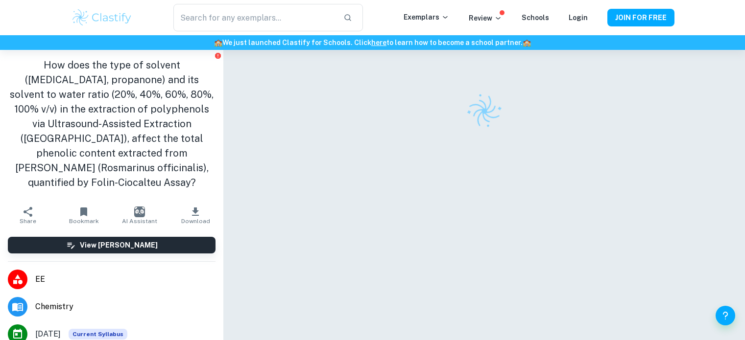 The image size is (745, 340). What do you see at coordinates (641, 18) in the screenshot?
I see `a: JOIN FOR FREE` at bounding box center [641, 18].